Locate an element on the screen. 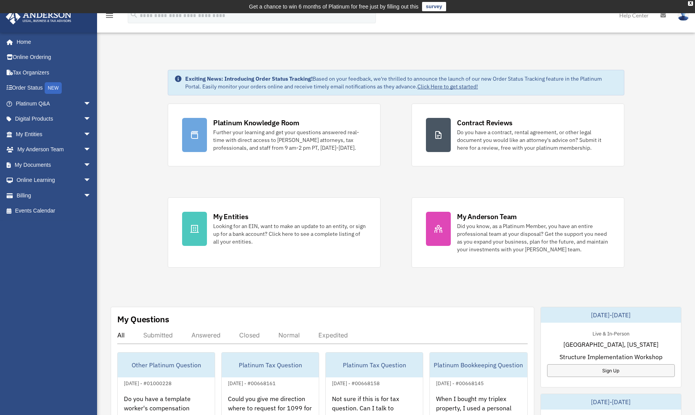  a: Online Ordering is located at coordinates (54, 57).